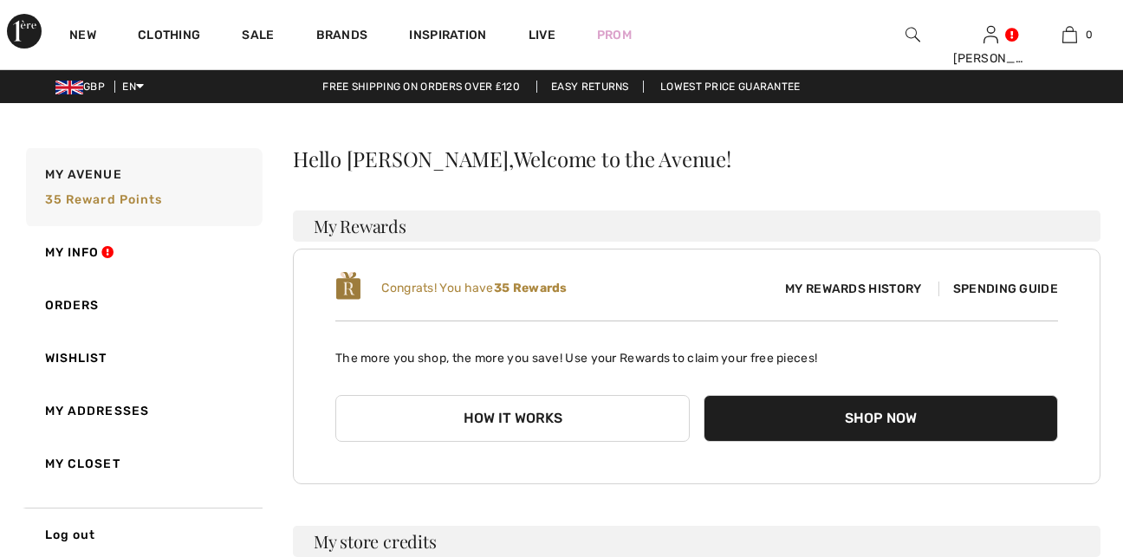 The image size is (1123, 557). What do you see at coordinates (474, 288) in the screenshot?
I see `span: Congrats! You have` at bounding box center [474, 288].